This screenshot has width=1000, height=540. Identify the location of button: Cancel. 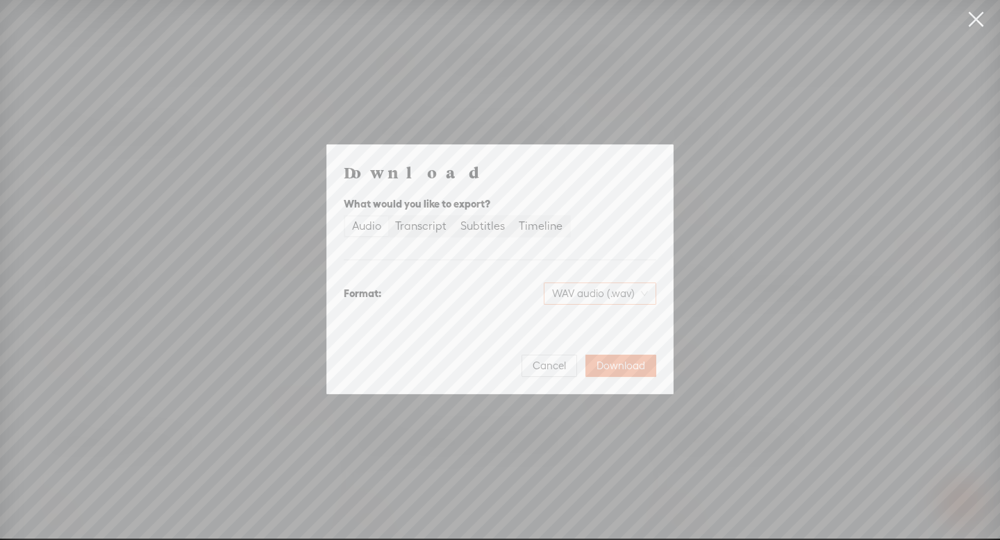
(549, 366).